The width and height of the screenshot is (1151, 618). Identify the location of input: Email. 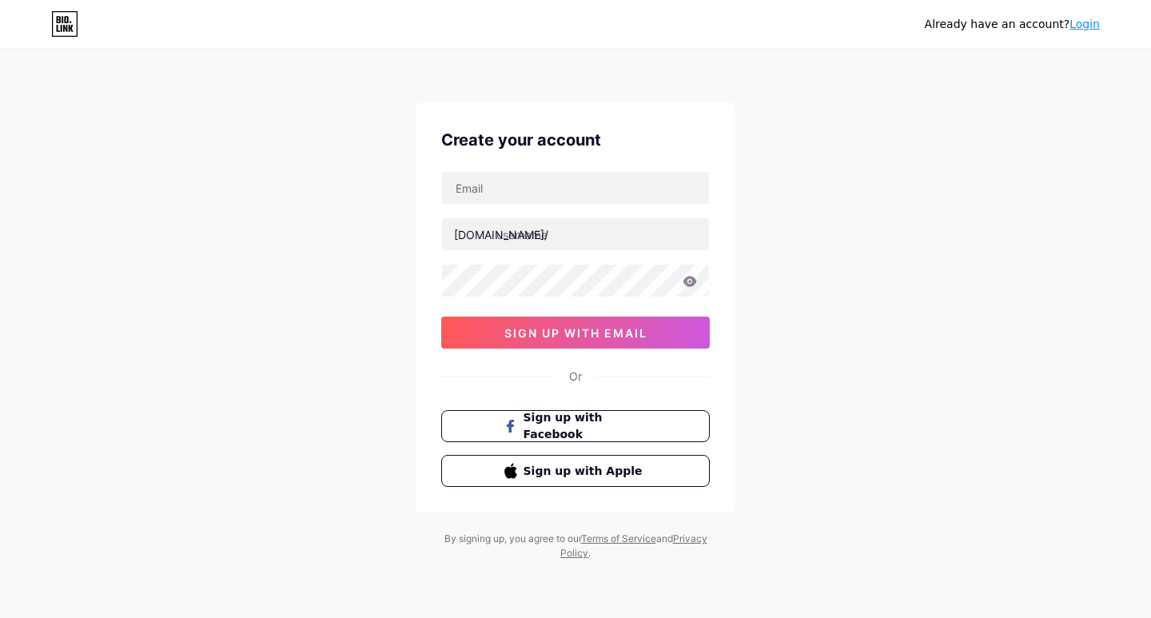
(576, 188).